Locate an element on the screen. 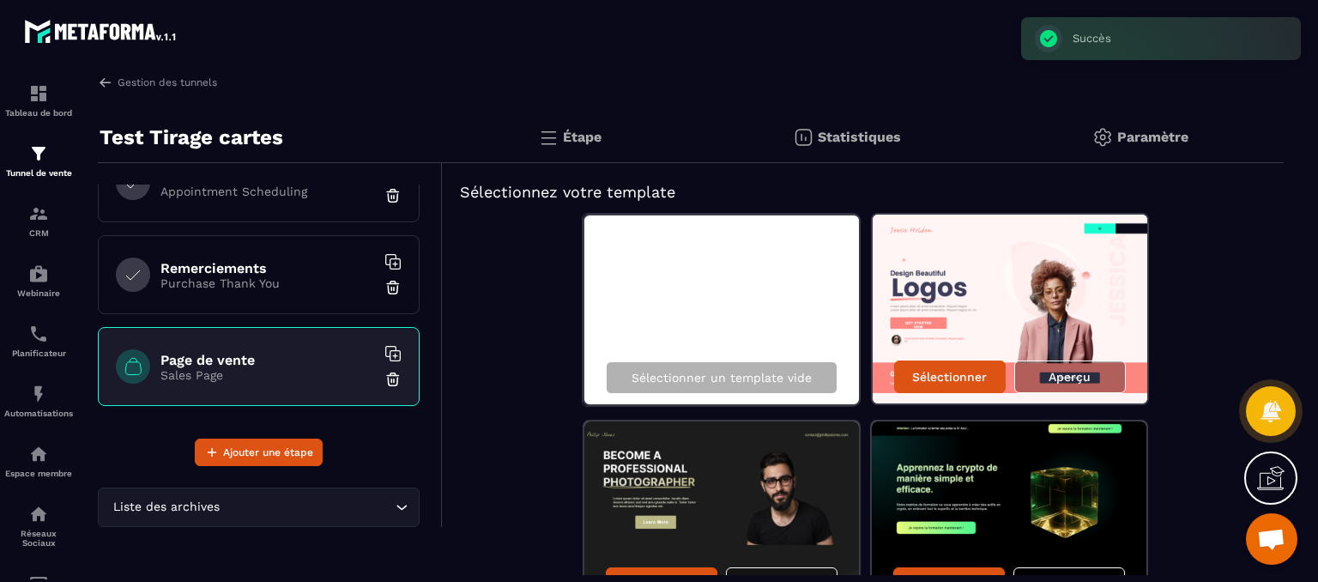 Image resolution: width=1318 pixels, height=582 pixels. h5: Sélectionnez votre template is located at coordinates (863, 192).